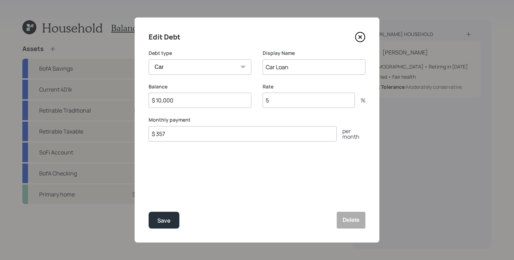 The height and width of the screenshot is (260, 514). Describe the element at coordinates (164, 221) in the screenshot. I see `div: Save` at that location.